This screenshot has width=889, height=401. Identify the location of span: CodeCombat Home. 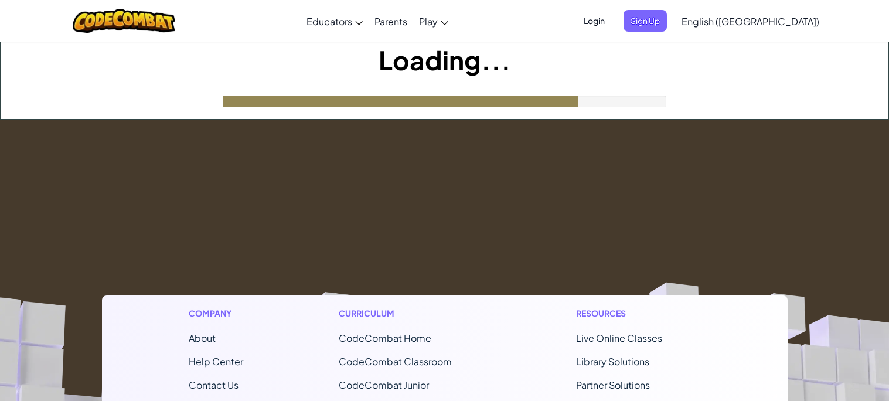
(385, 338).